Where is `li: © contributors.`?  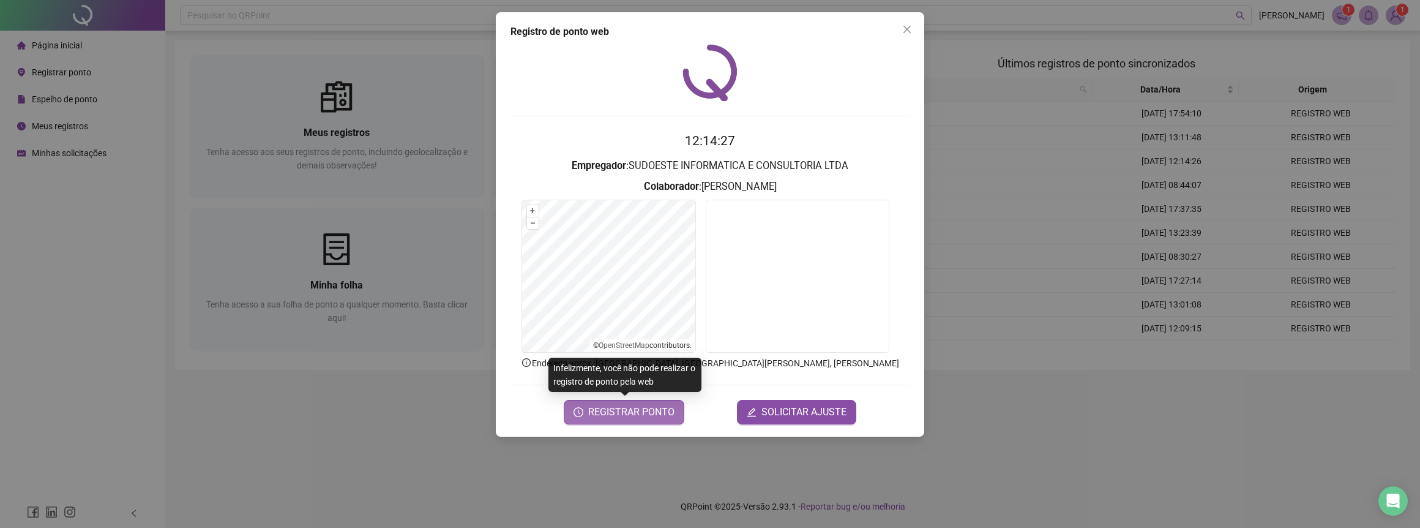
li: © contributors. is located at coordinates (642, 345).